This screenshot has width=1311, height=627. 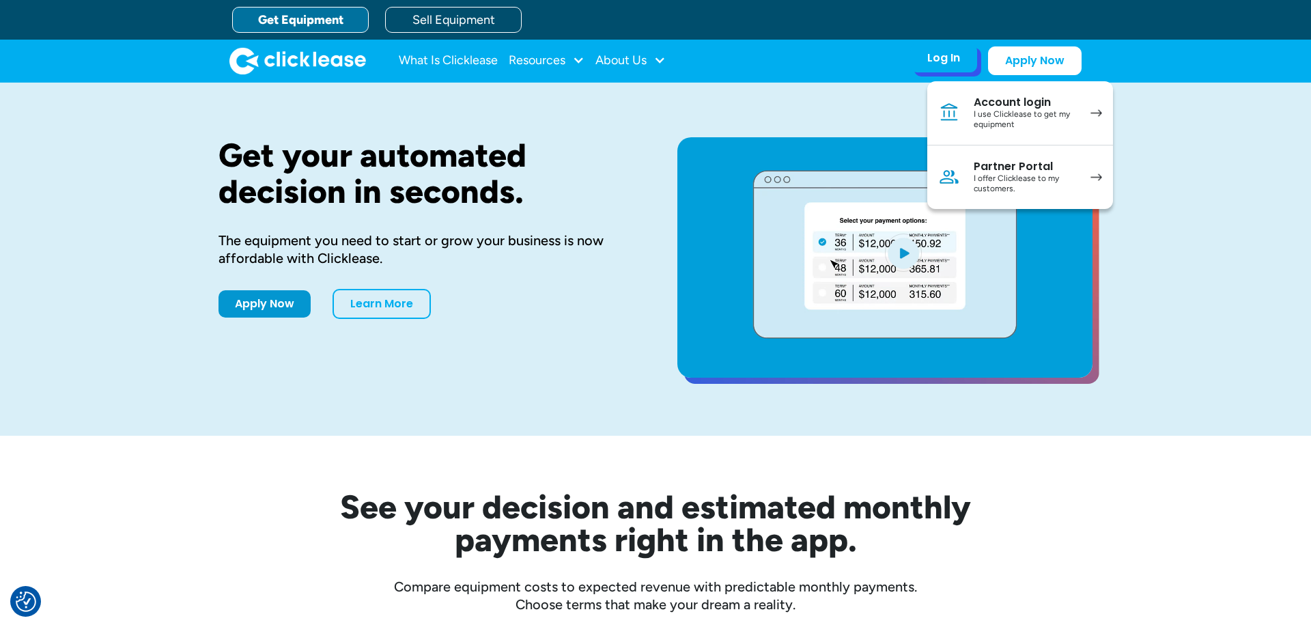 I want to click on img: Revisit consent button, so click(x=26, y=601).